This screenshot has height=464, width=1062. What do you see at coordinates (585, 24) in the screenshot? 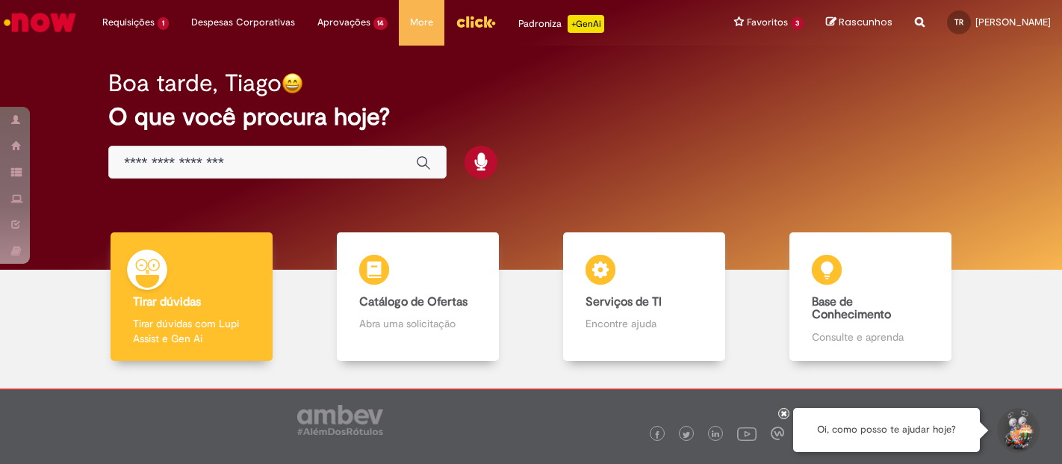
I see `p: +GenAi` at bounding box center [585, 24].